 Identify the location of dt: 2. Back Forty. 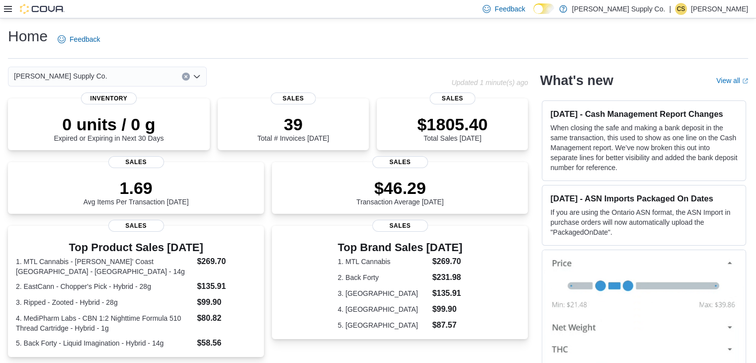
(383, 277).